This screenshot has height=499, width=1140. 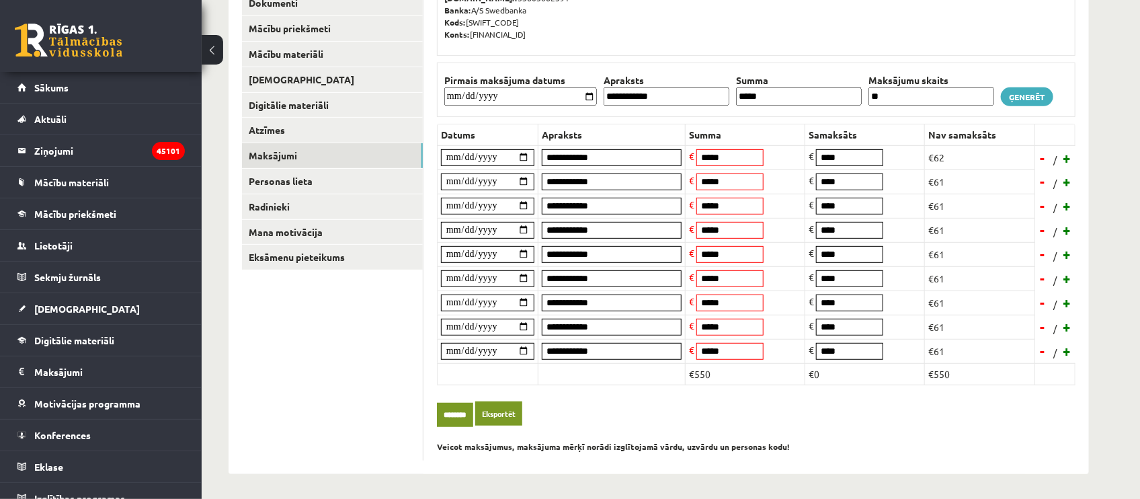 I want to click on th: Nav samaksāts, so click(x=980, y=134).